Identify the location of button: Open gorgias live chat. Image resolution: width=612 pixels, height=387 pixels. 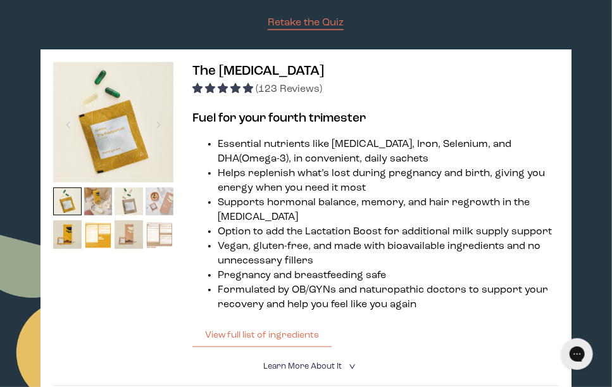
(22, 20).